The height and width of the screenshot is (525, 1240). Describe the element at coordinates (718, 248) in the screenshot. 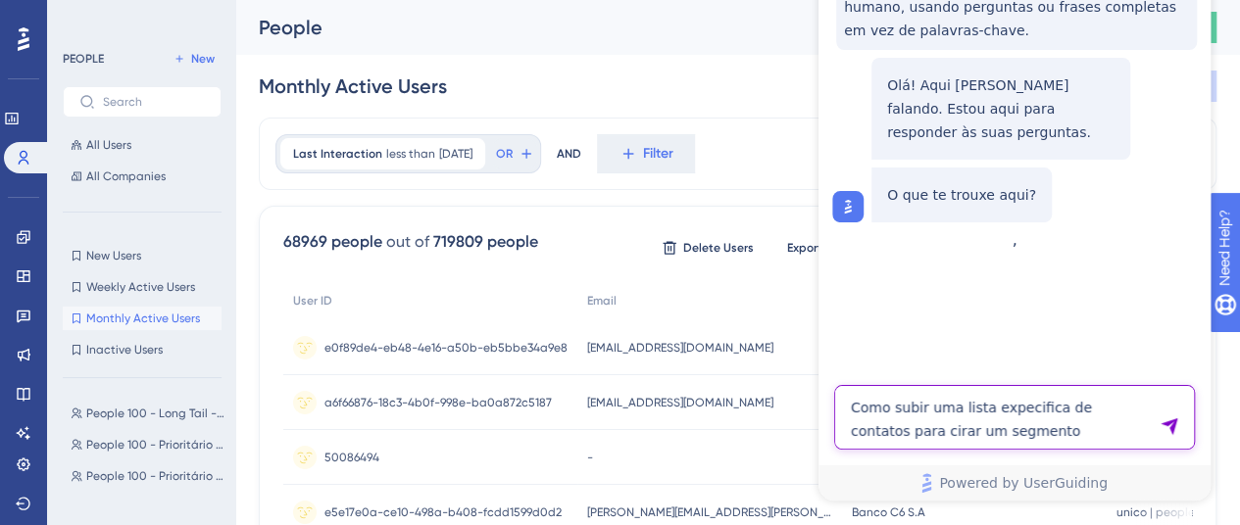

I see `span: Delete Users` at that location.